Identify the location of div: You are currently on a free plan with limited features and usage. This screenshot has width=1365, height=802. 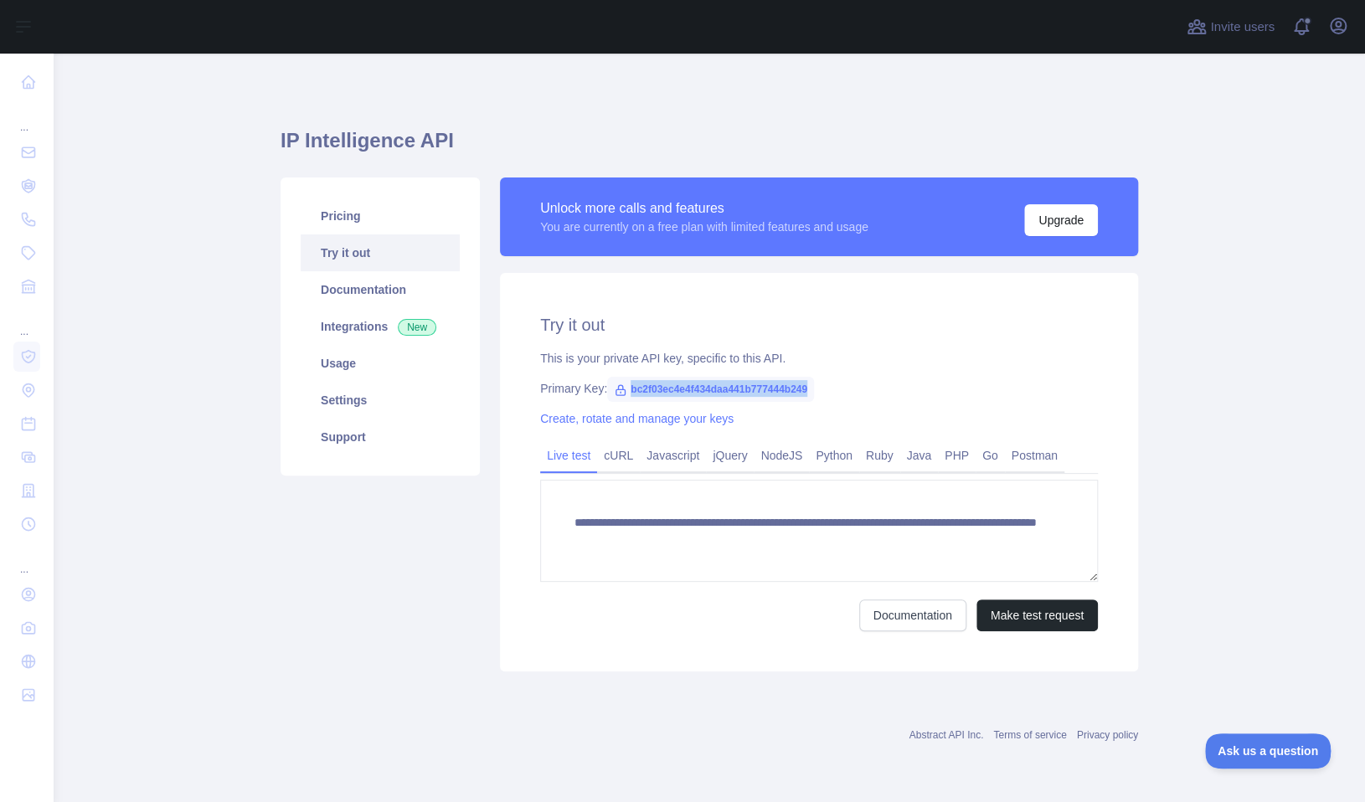
(704, 227).